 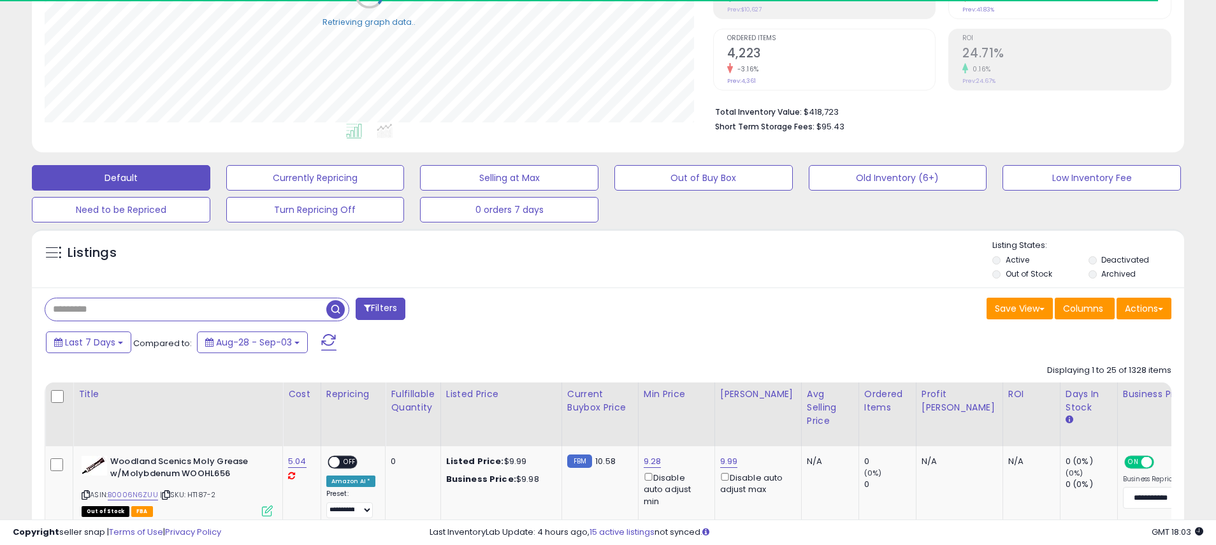 I want to click on small: -3.16%, so click(x=746, y=69).